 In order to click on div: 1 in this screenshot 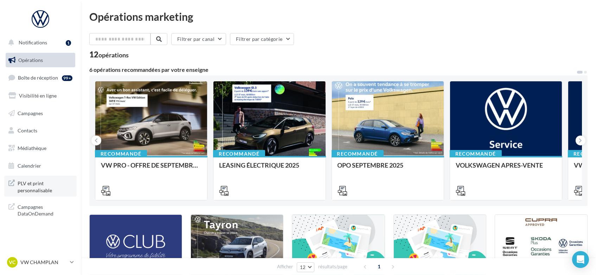, I will do `click(68, 43)`.